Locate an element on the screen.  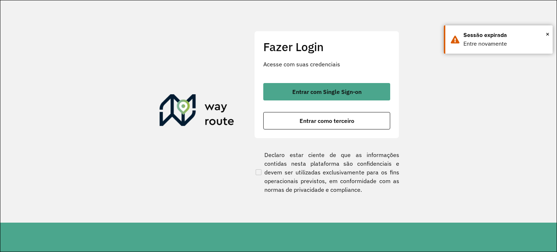
div: Sessão expirada is located at coordinates (506, 35).